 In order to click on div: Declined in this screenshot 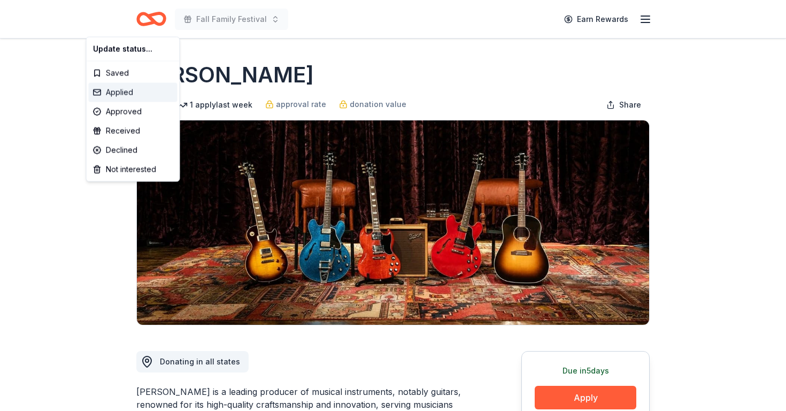, I will do `click(133, 150)`.